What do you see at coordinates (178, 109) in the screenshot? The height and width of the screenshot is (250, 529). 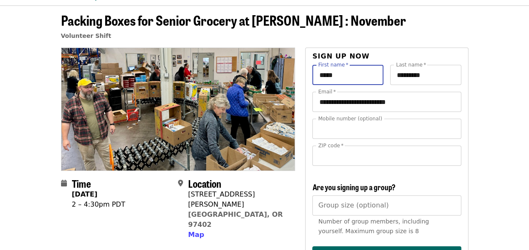 I see `img: Packing Boxes for Senior Grocery at Bailey Hill : November organized by Food for Lane County` at bounding box center [178, 109].